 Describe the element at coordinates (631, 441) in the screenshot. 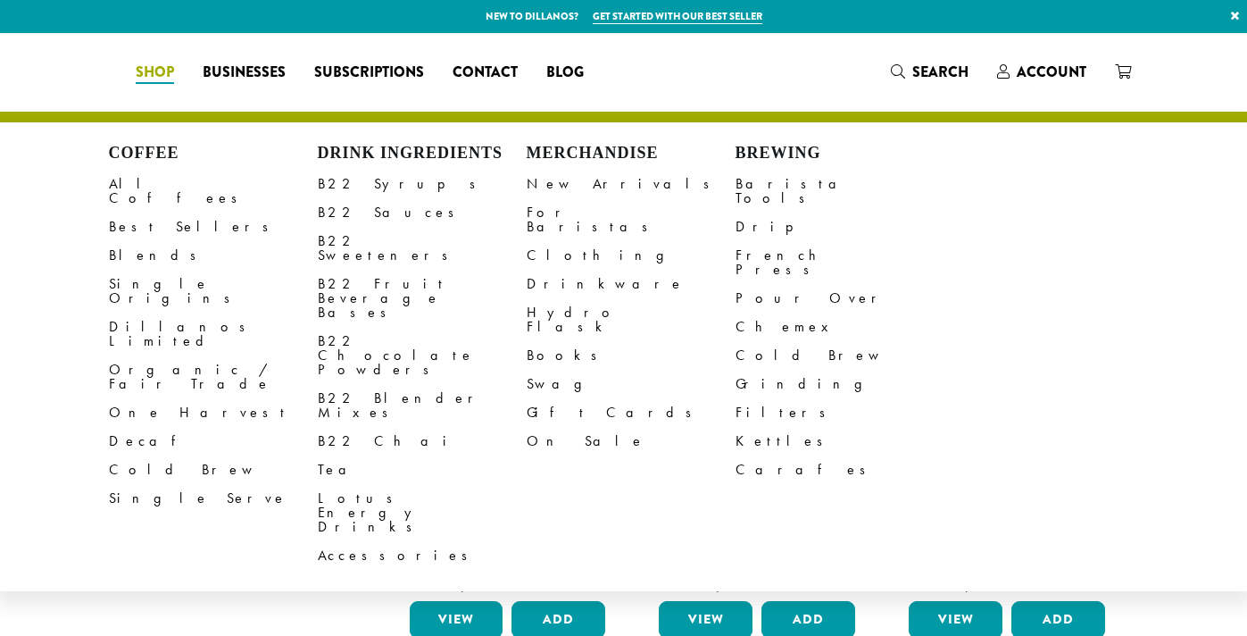

I see `a: On Sale` at that location.